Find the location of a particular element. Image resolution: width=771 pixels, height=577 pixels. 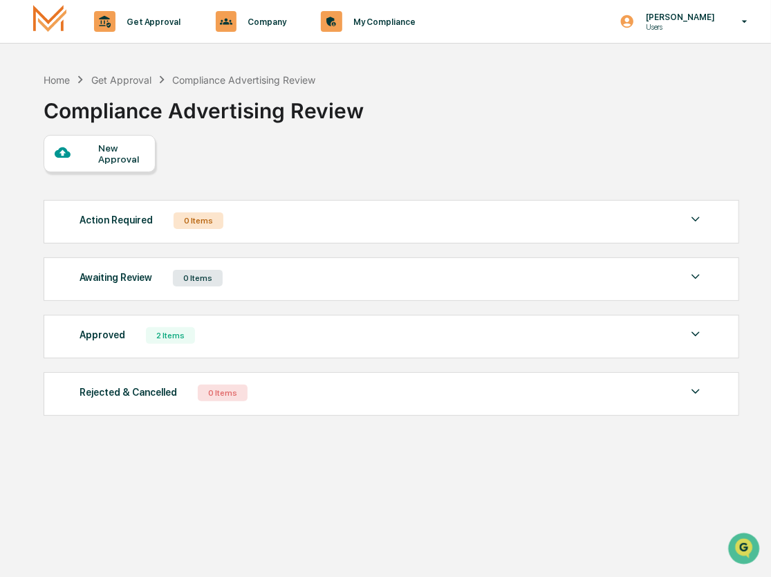

p: How can we help? is located at coordinates (133, 39).